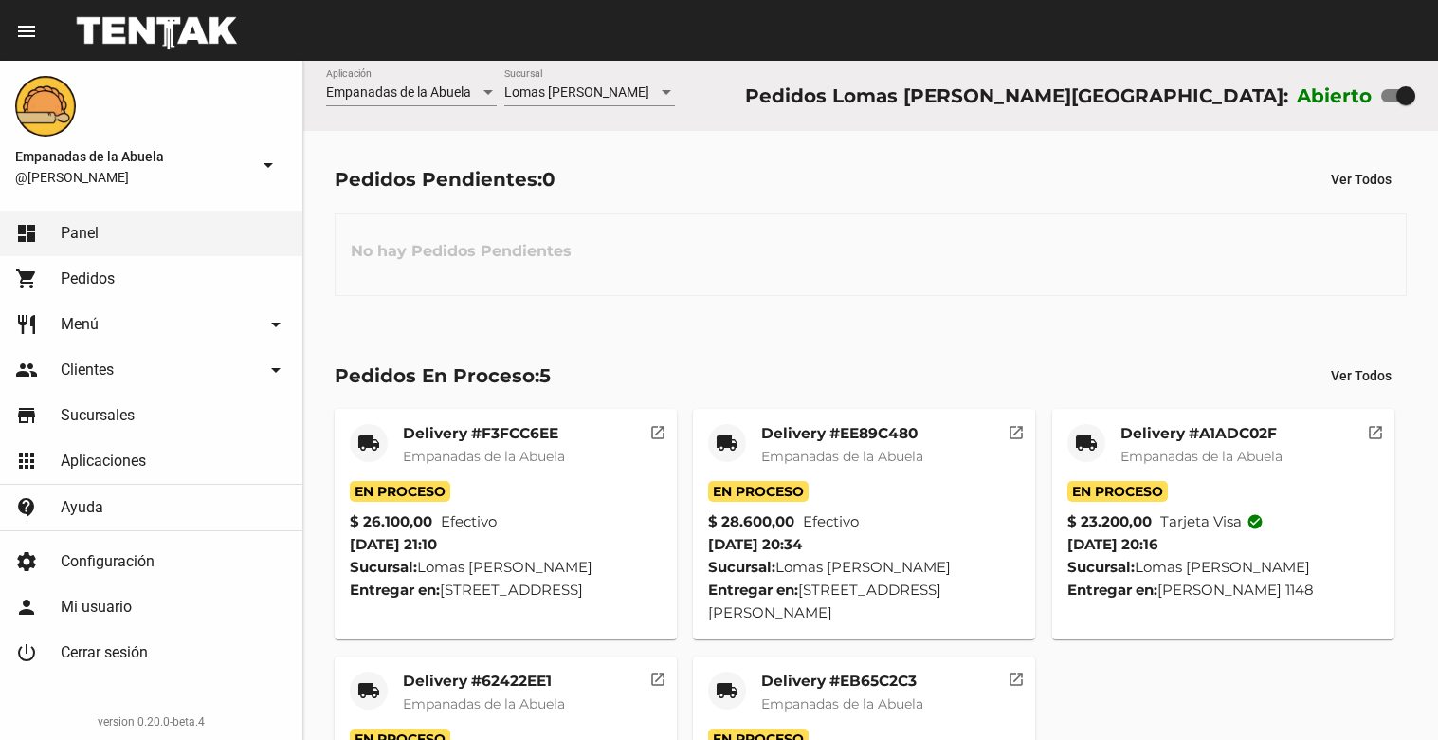 The image size is (1438, 740). Describe the element at coordinates (484, 433) in the screenshot. I see `mat-card-title: Delivery #F3FCC6EE` at that location.